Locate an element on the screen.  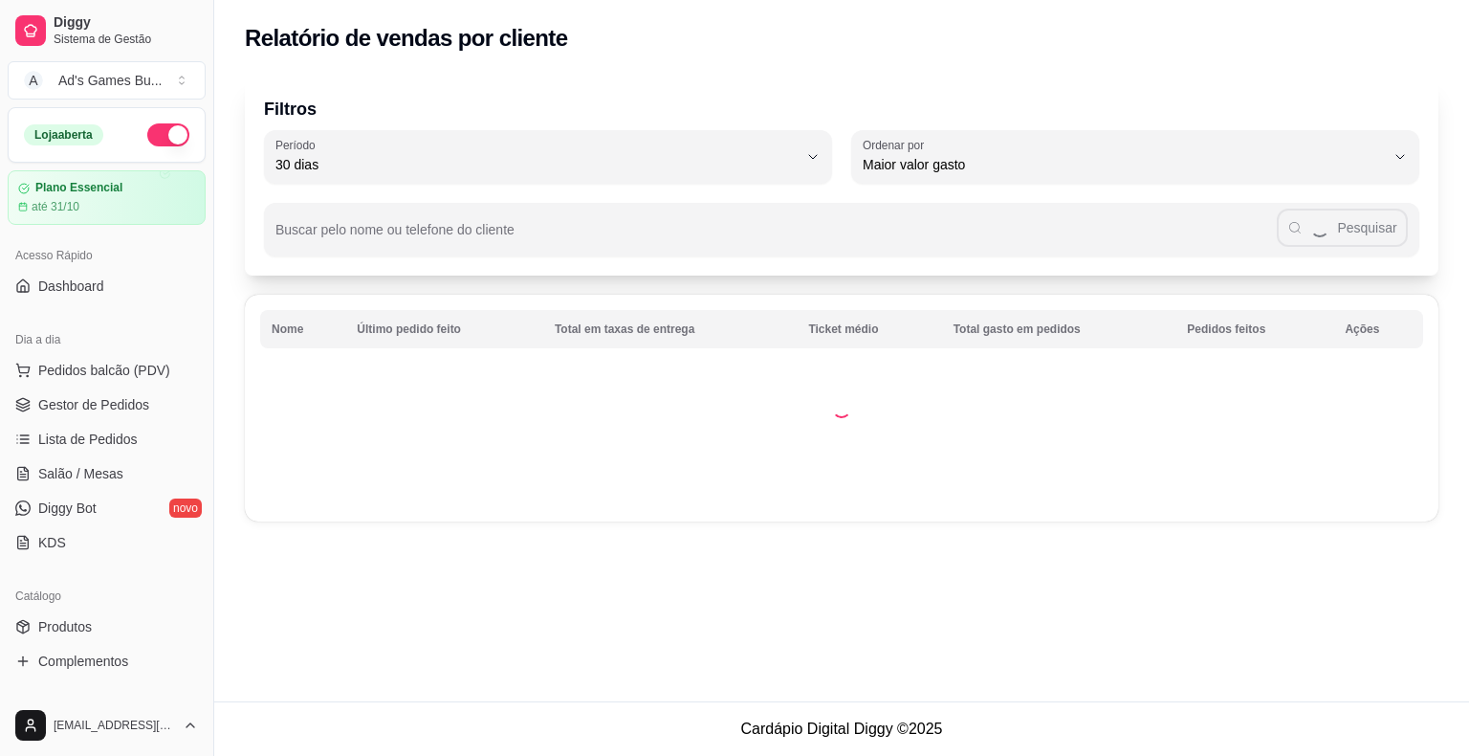
button: Pedidos balcão (PDV) is located at coordinates (106, 370).